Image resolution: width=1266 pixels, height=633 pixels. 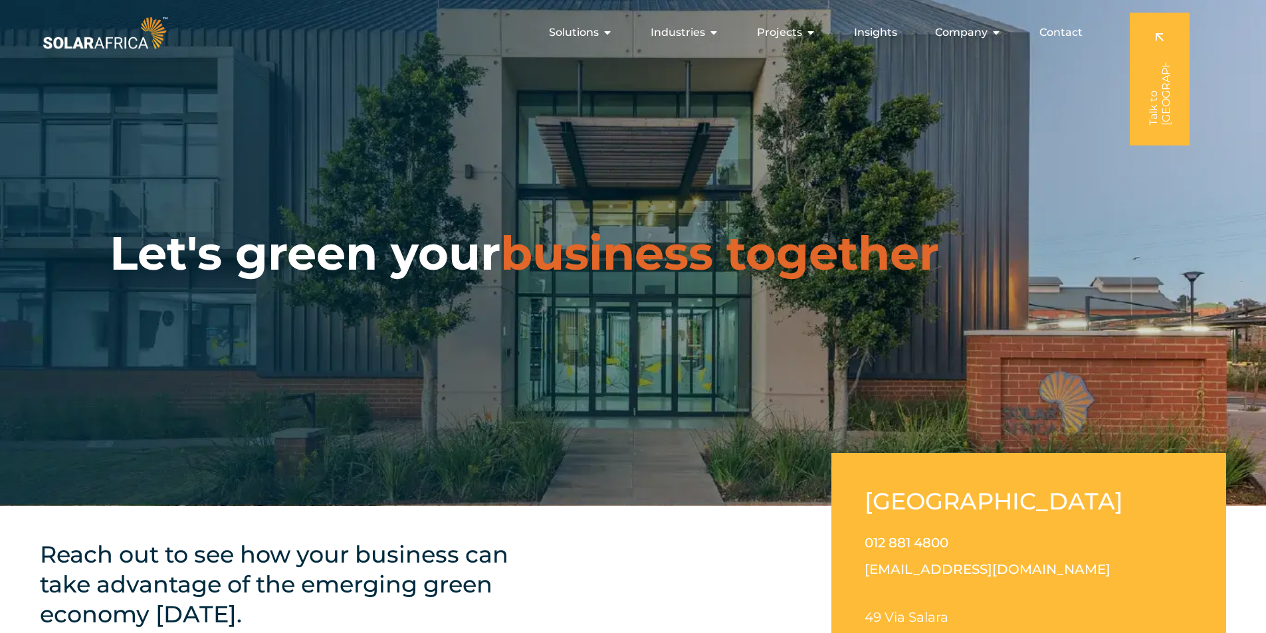 I want to click on span: Insights, so click(x=875, y=33).